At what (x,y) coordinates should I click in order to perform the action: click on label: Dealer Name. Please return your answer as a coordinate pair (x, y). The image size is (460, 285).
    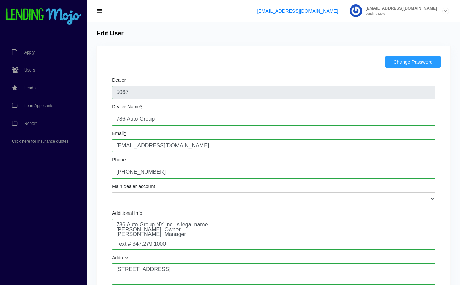
    Looking at the image, I should click on (127, 107).